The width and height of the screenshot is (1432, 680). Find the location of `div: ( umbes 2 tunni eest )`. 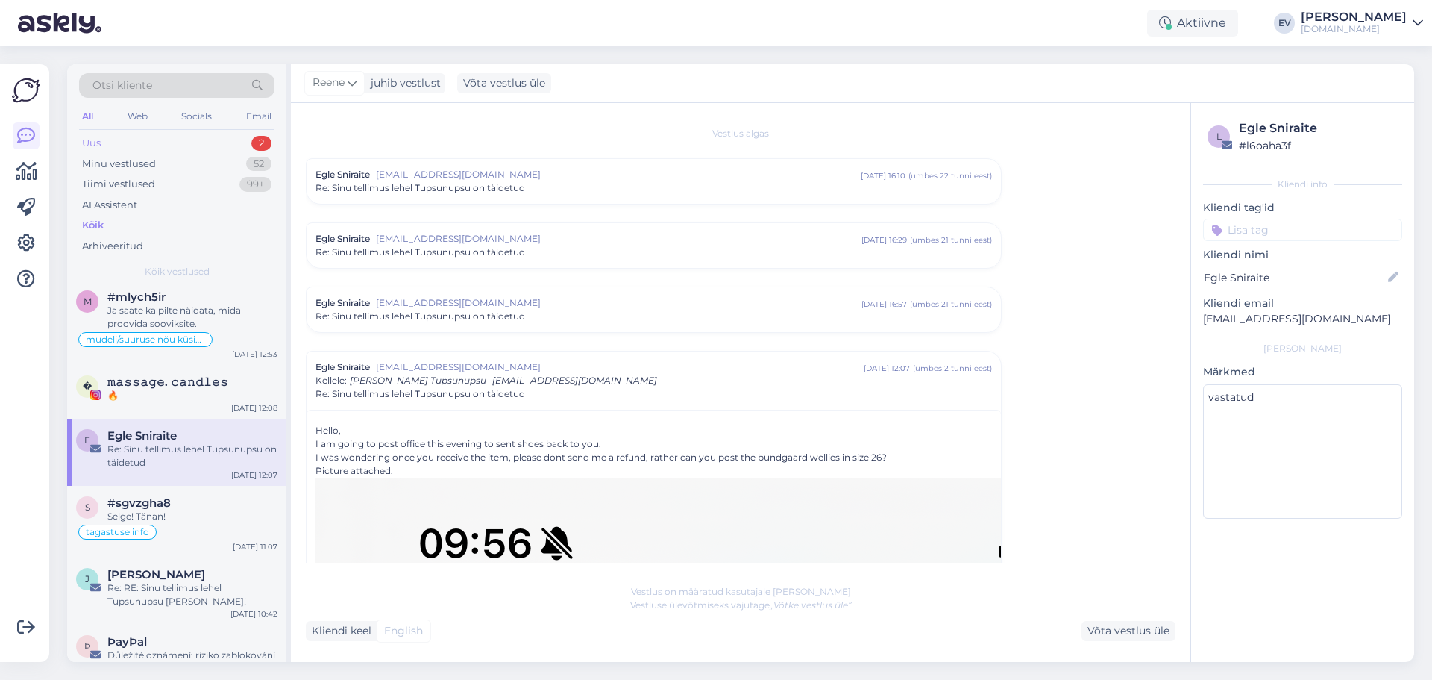

div: ( umbes 2 tunni eest ) is located at coordinates (953, 368).